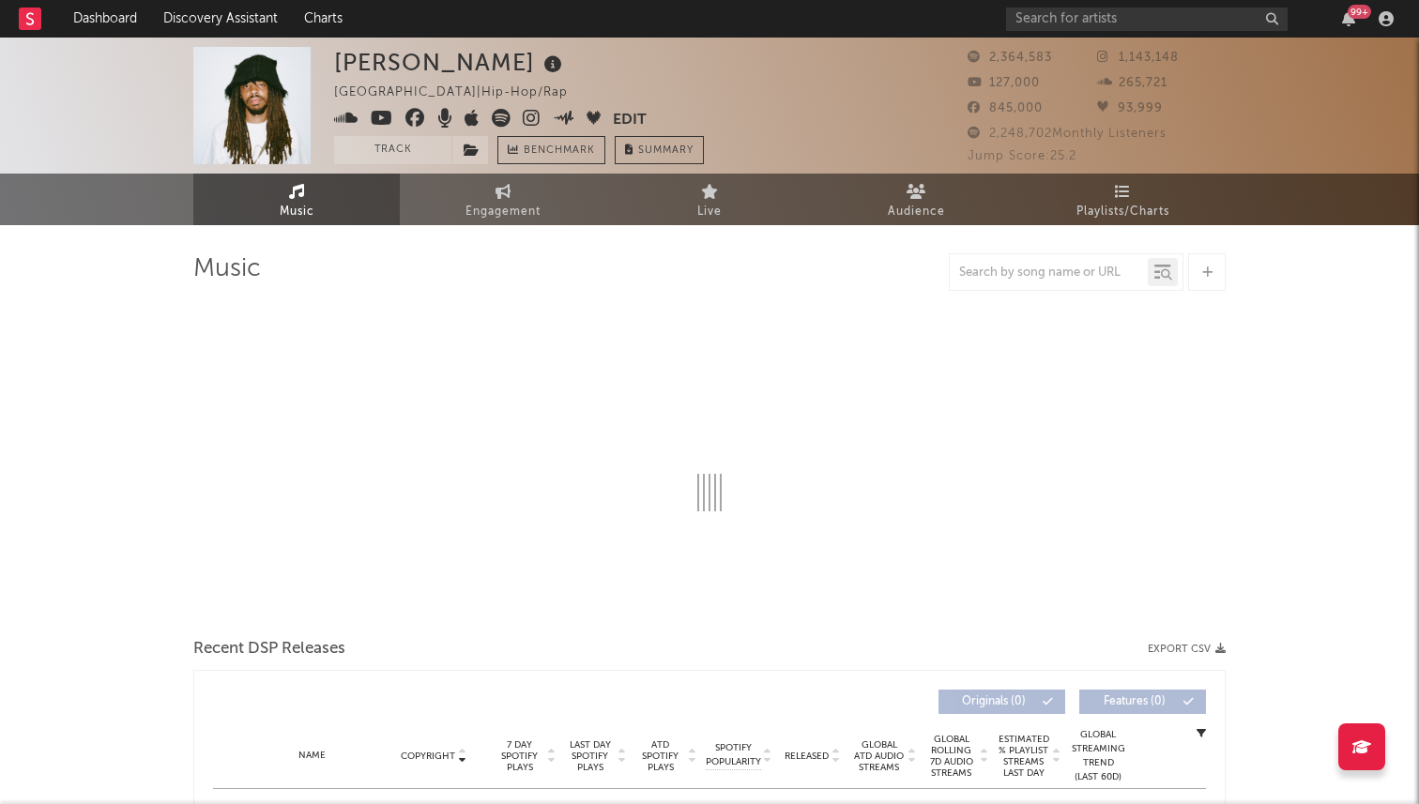 The width and height of the screenshot is (1419, 804). Describe the element at coordinates (1142, 702) in the screenshot. I see `button: Features(0)` at that location.